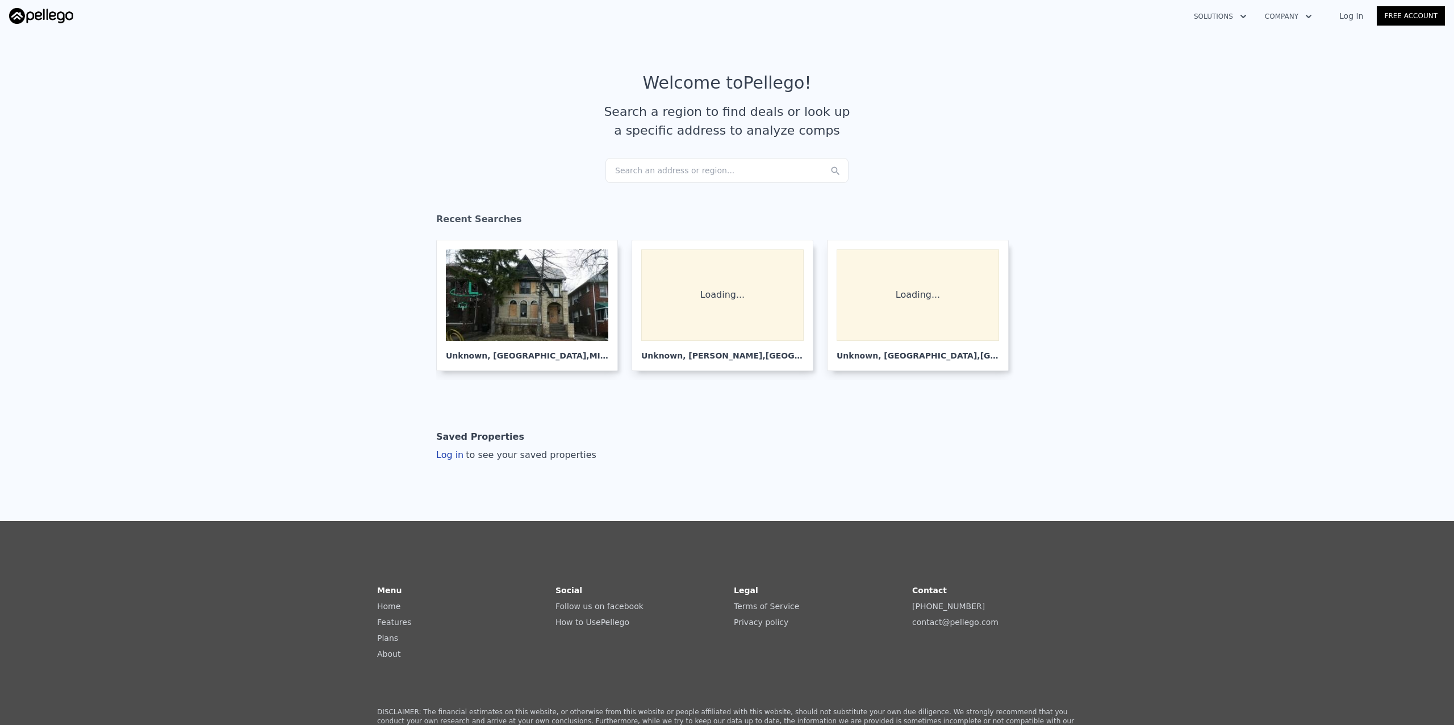 This screenshot has height=725, width=1454. I want to click on a: Home, so click(389, 606).